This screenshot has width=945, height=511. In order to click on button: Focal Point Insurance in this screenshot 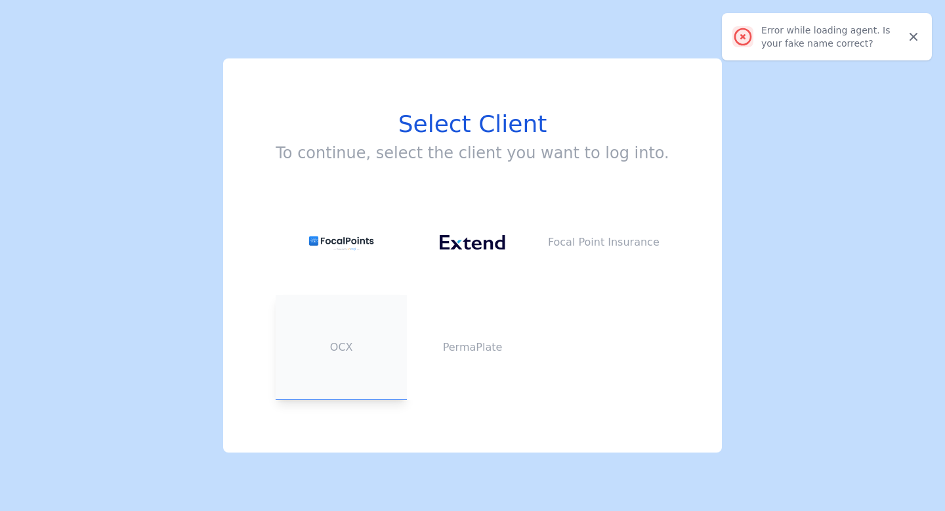, I will do `click(604, 242)`.